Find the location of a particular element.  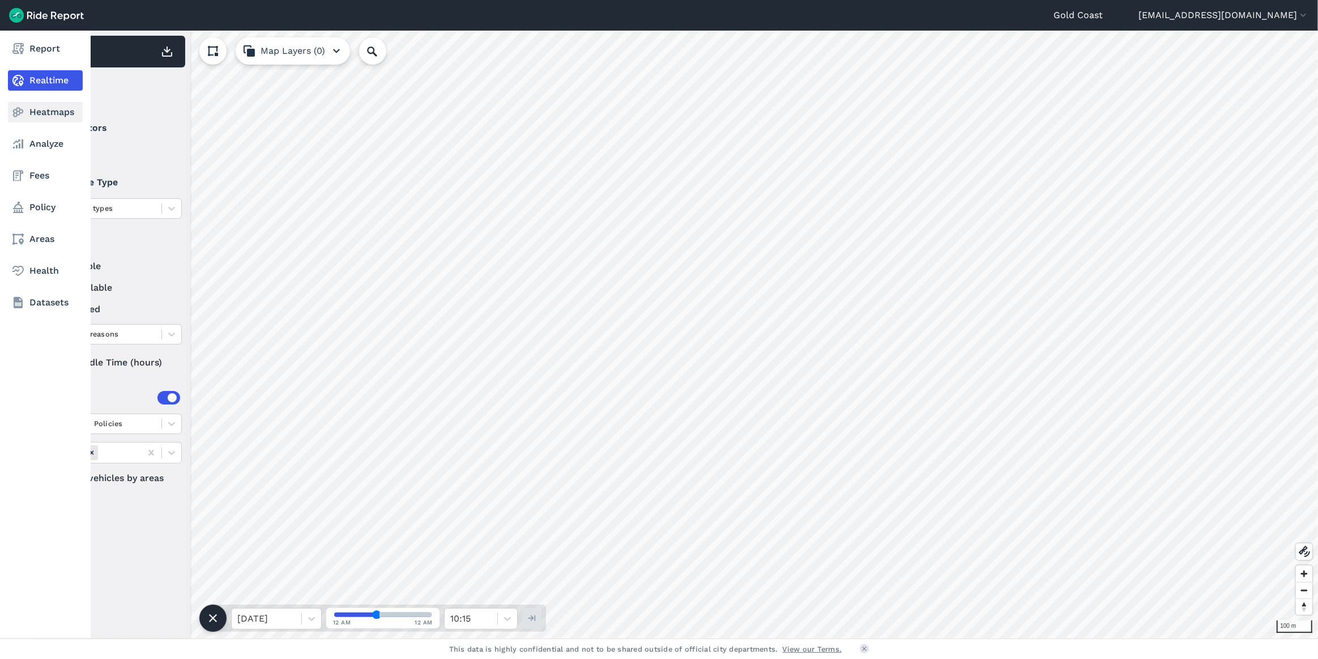

button: Reset bearing to north is located at coordinates (1304, 606).